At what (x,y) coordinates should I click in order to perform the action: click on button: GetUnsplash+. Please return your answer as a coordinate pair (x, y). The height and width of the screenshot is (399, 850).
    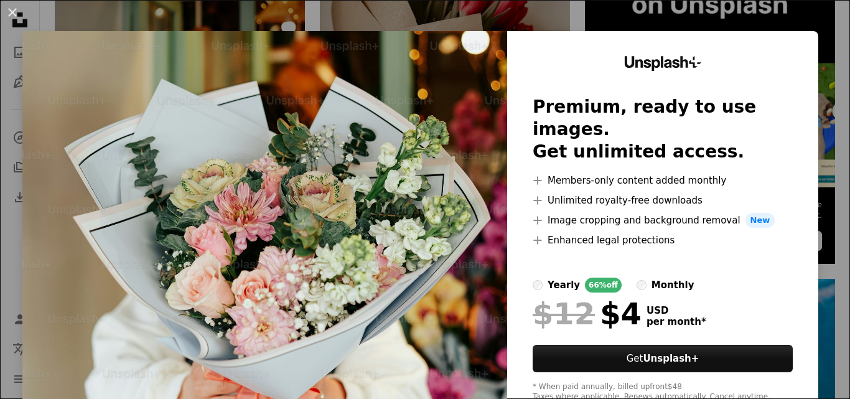
    Looking at the image, I should click on (662, 358).